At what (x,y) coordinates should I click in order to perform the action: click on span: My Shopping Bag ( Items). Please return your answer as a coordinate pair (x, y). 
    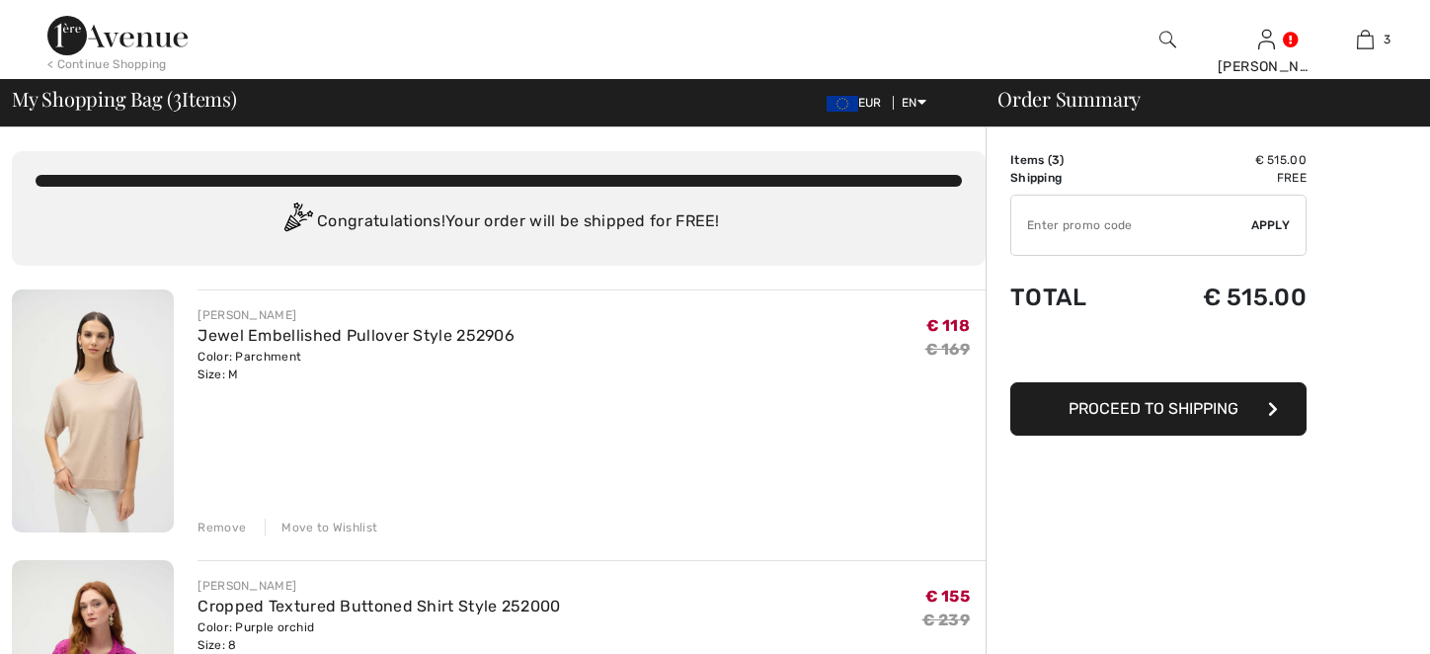
    Looking at the image, I should click on (124, 99).